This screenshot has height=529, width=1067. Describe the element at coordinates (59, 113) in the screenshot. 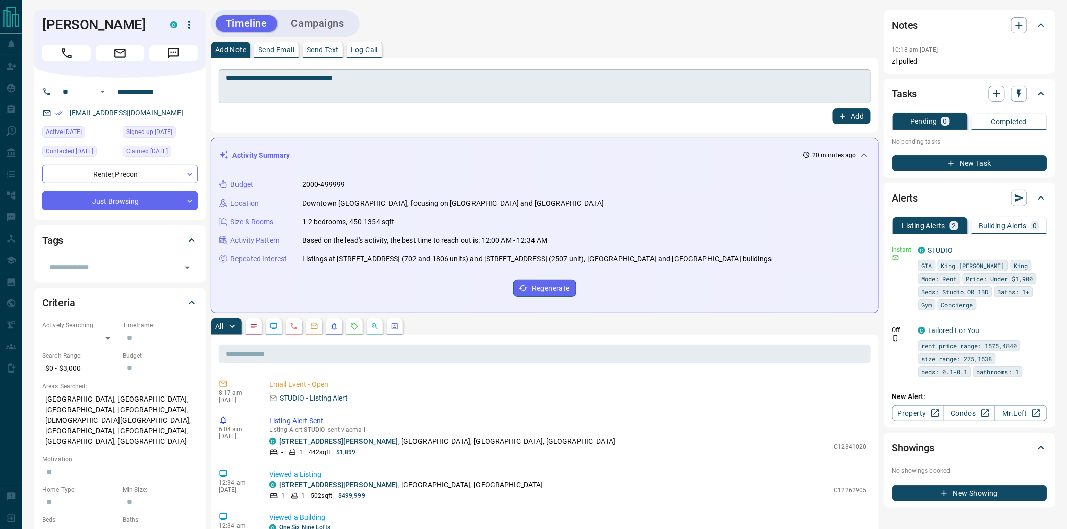

I see `svg: Email Verified` at that location.